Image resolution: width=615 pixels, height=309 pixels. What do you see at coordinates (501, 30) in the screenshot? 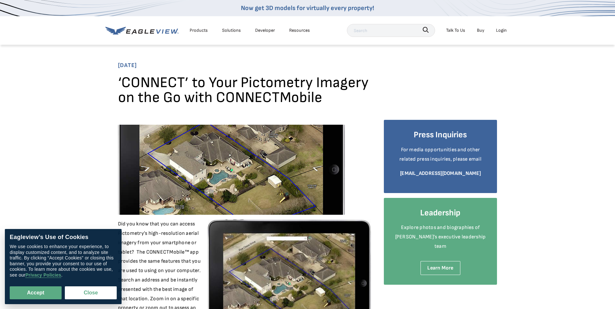
I see `div: Login` at bounding box center [501, 30].